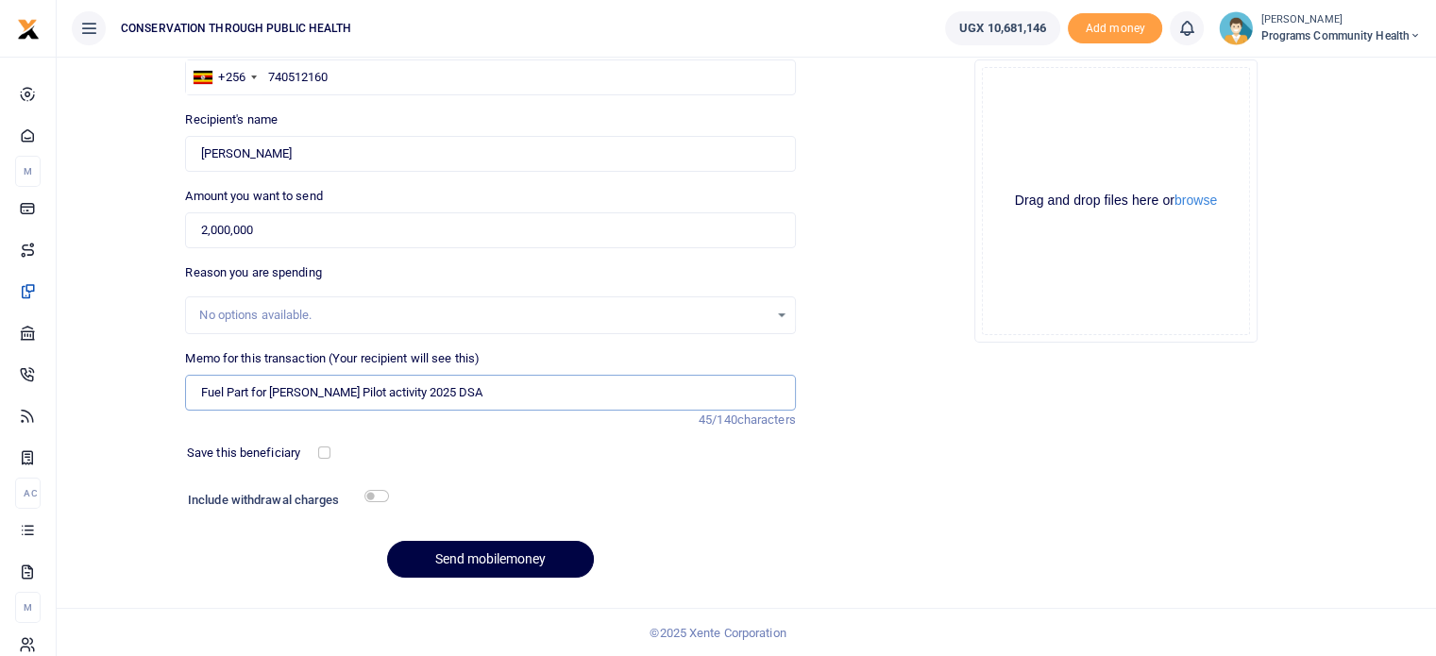 The width and height of the screenshot is (1436, 656). What do you see at coordinates (483, 315) in the screenshot?
I see `div: No options available.` at bounding box center [483, 315].